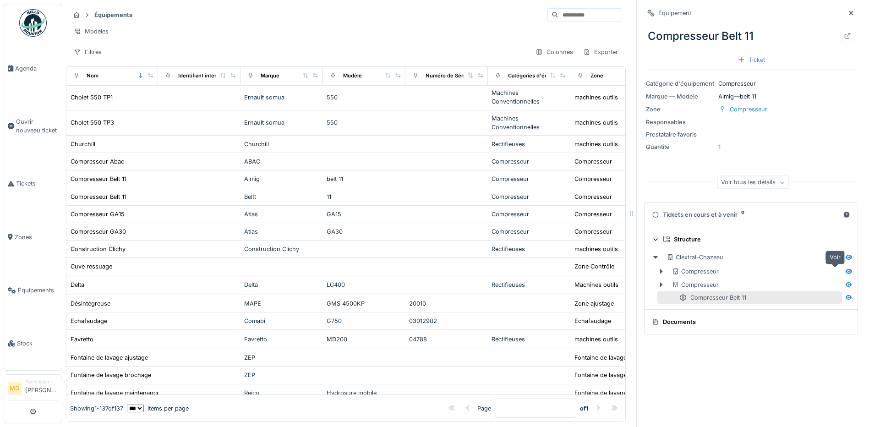  Describe the element at coordinates (33, 343) in the screenshot. I see `a: Stock` at that location.